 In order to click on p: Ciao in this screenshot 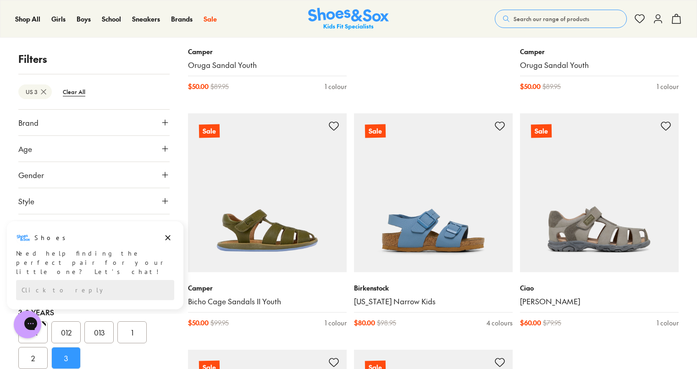, I will do `click(599, 287)`.